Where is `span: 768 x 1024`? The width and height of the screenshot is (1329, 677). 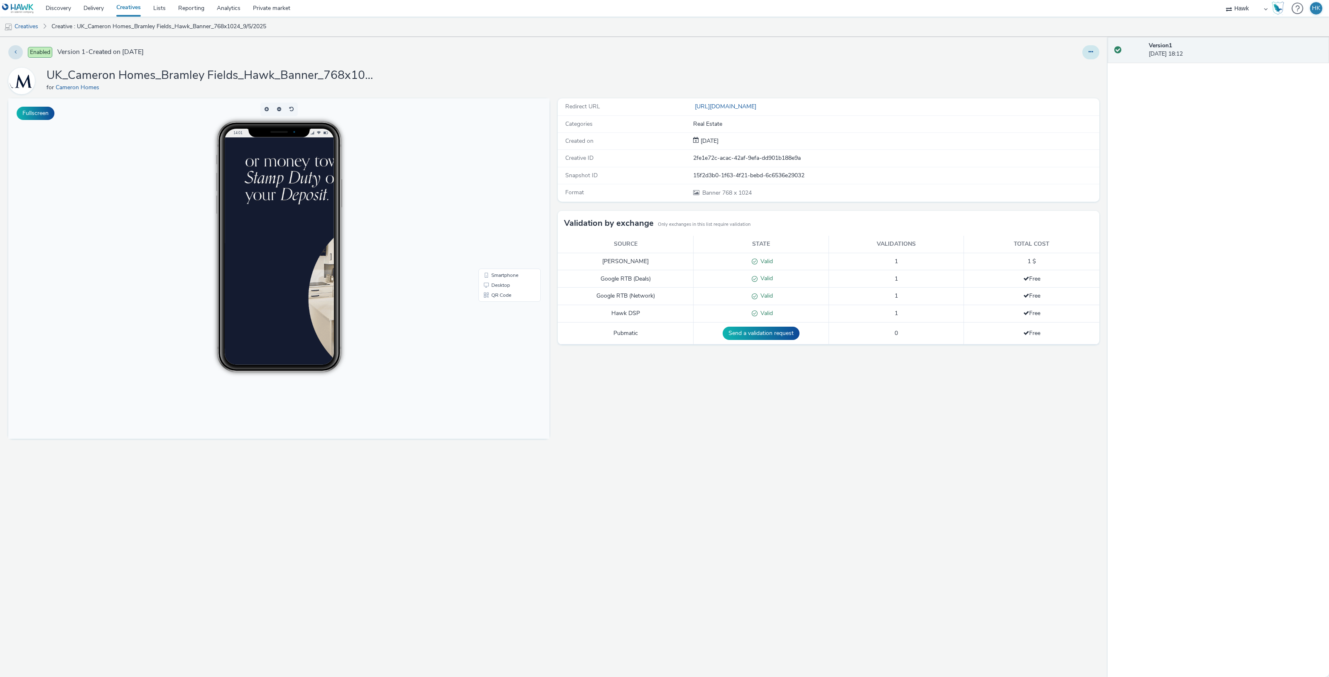 span: 768 x 1024 is located at coordinates (726, 193).